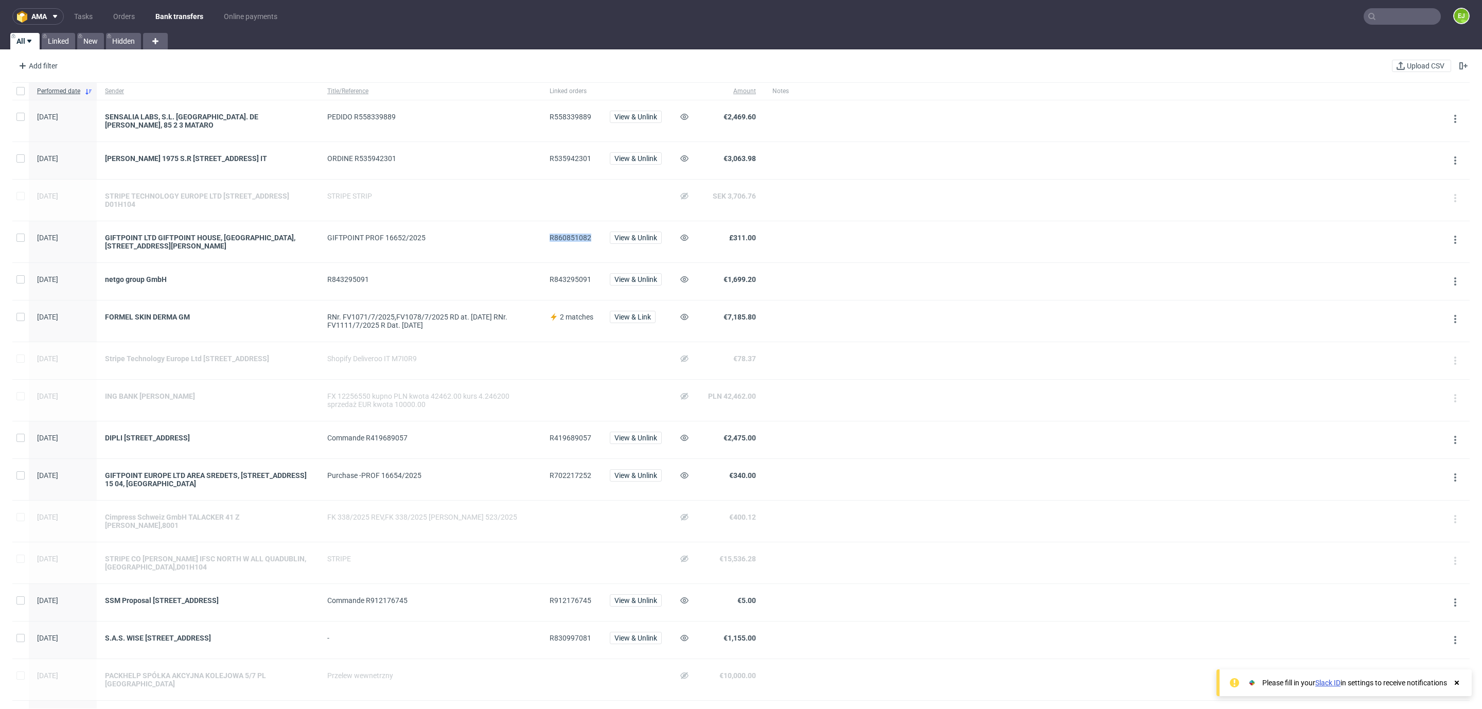  What do you see at coordinates (742, 517) in the screenshot?
I see `span: €400.12` at bounding box center [742, 517].